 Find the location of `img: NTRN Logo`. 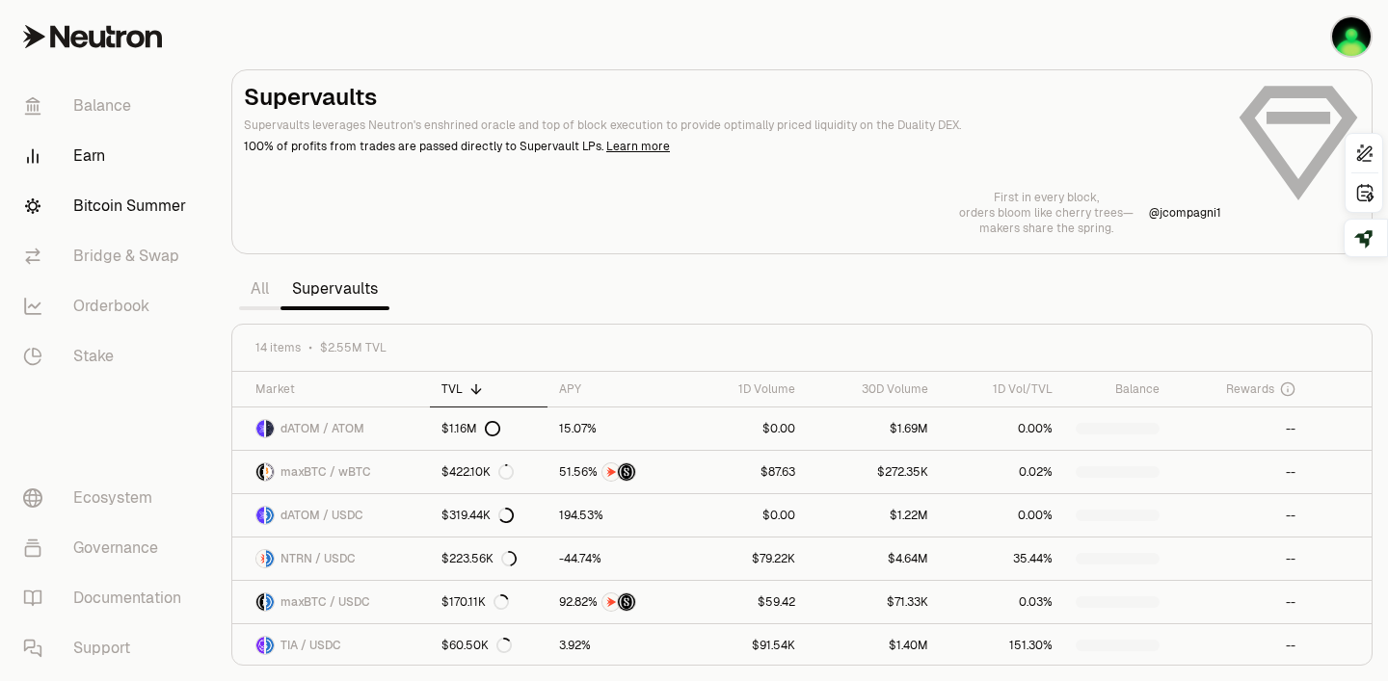

img: NTRN Logo is located at coordinates (260, 559).